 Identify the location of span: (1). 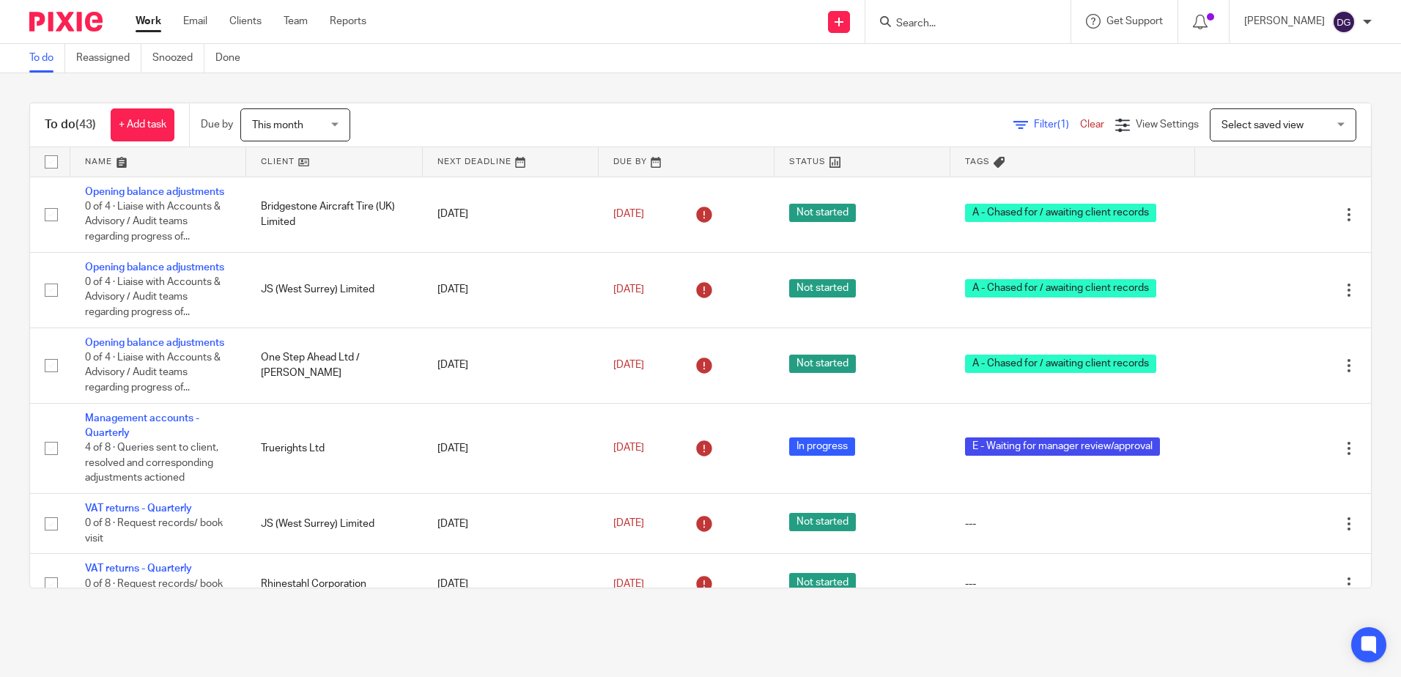
(1063, 125).